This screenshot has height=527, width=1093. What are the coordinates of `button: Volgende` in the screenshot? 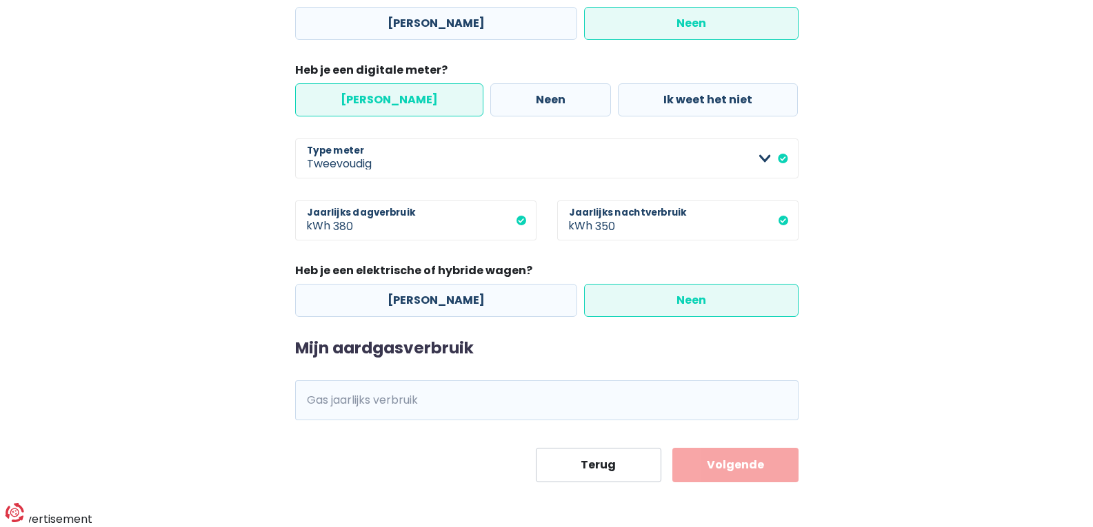 It's located at (735, 465).